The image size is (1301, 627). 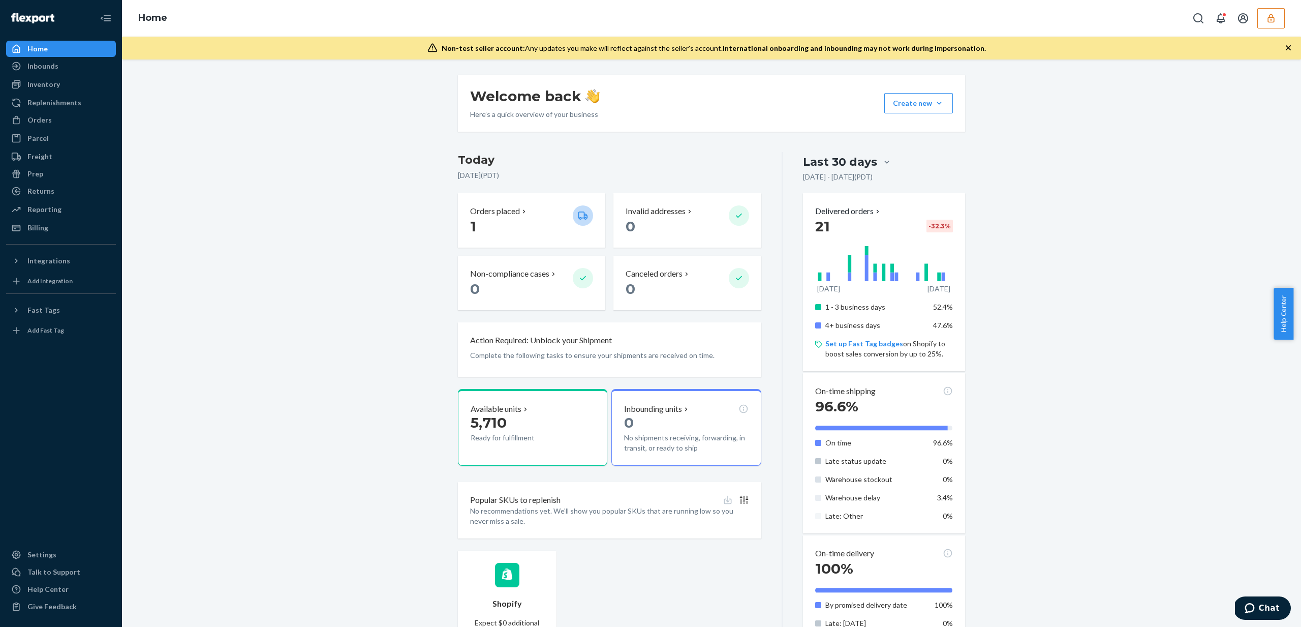 What do you see at coordinates (532, 220) in the screenshot?
I see `button: Orders placed 1` at bounding box center [532, 220].